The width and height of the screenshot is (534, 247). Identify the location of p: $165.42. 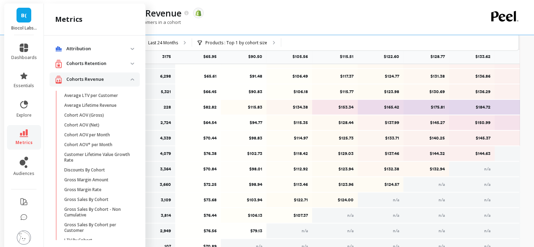
(381, 107).